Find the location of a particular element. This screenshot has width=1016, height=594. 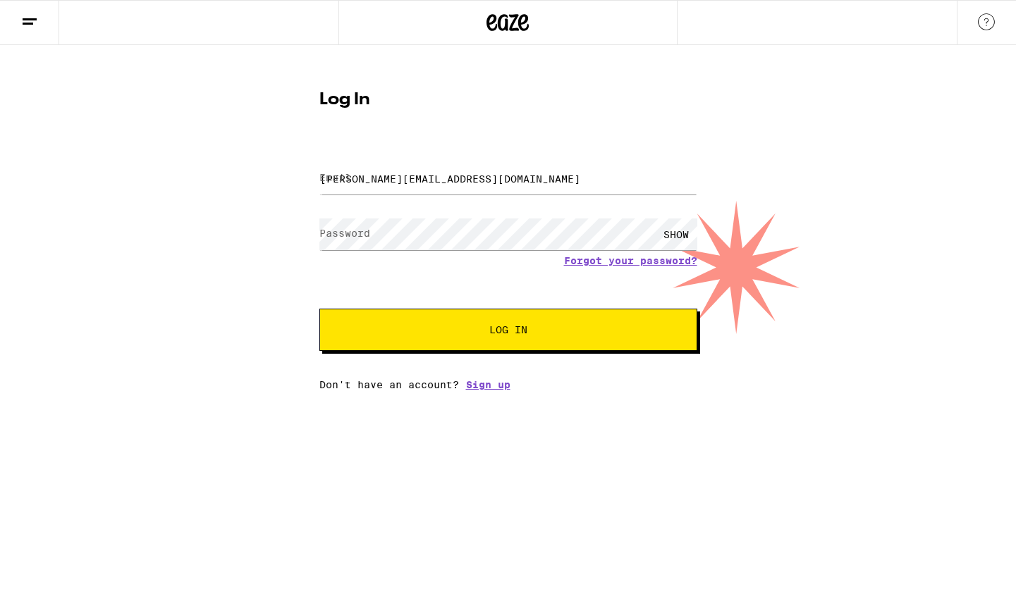

button: Log In is located at coordinates (508, 330).